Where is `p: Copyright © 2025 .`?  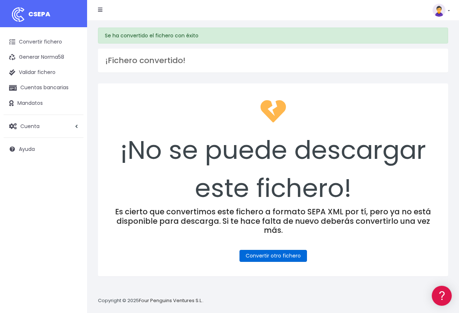
p: Copyright © 2025 . is located at coordinates (151, 301).